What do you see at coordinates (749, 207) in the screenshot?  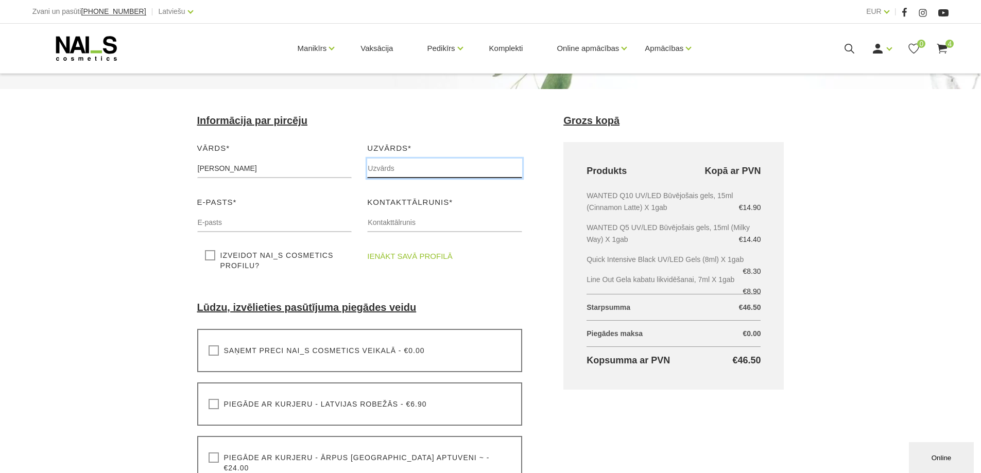 I see `span: €14.90` at bounding box center [749, 207].